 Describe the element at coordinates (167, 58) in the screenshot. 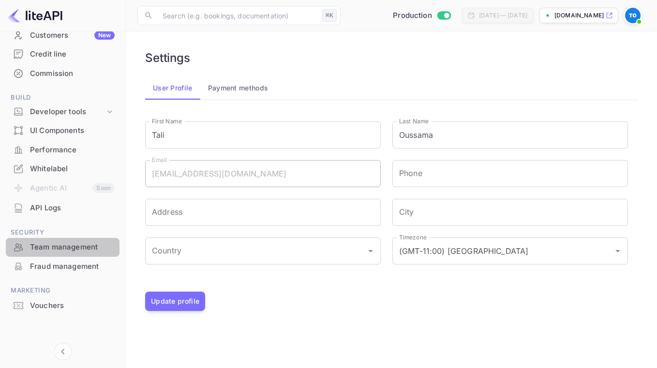

I see `h6: Settings` at that location.